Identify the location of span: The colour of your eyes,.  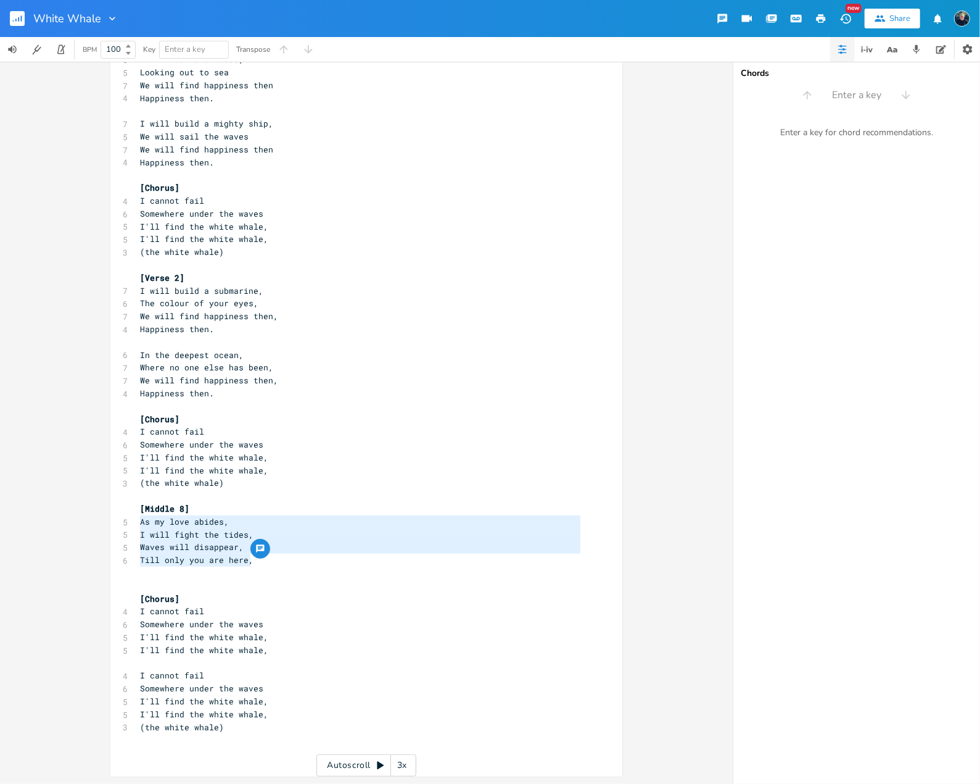
(199, 303).